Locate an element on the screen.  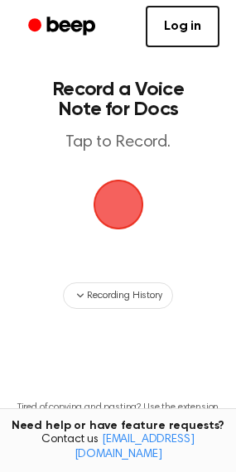
a: Beep is located at coordinates (63, 27).